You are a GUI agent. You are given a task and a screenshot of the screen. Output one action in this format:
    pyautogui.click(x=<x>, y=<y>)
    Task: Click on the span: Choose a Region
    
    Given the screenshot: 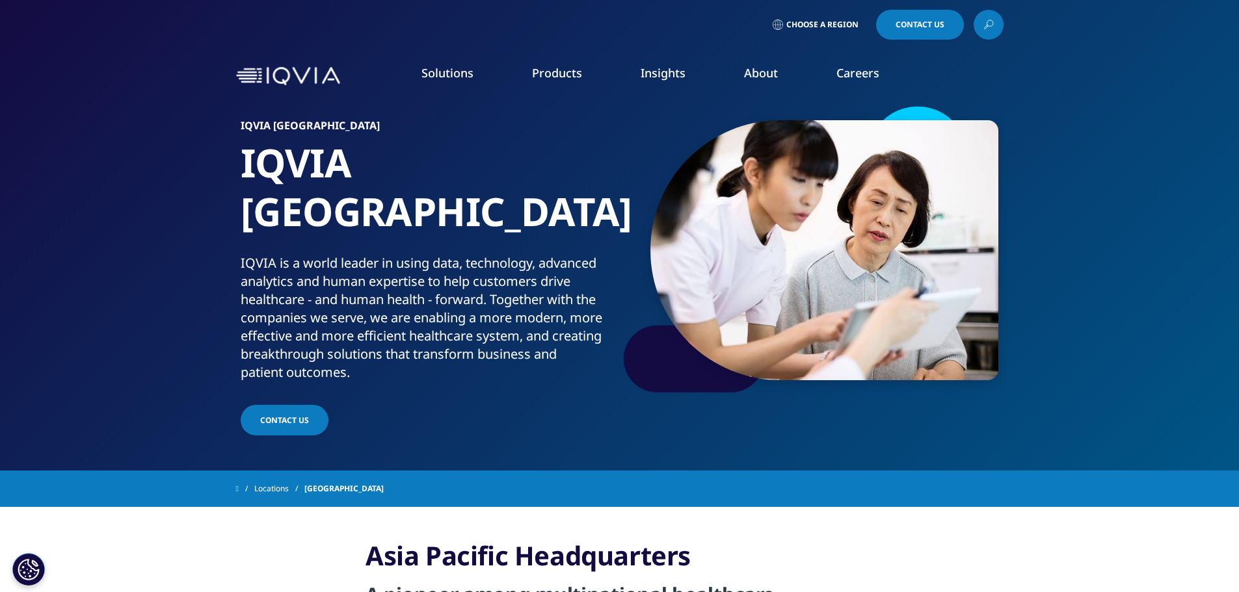 What is the action you would take?
    pyautogui.click(x=822, y=25)
    